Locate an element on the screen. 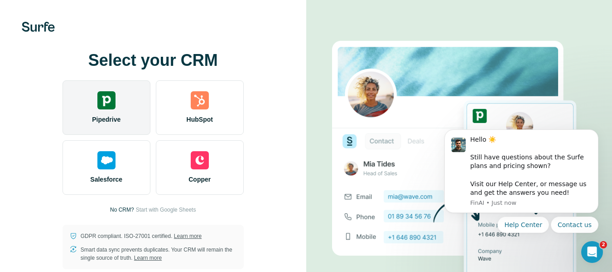  button: Quick reply: Contact us is located at coordinates (144, 107).